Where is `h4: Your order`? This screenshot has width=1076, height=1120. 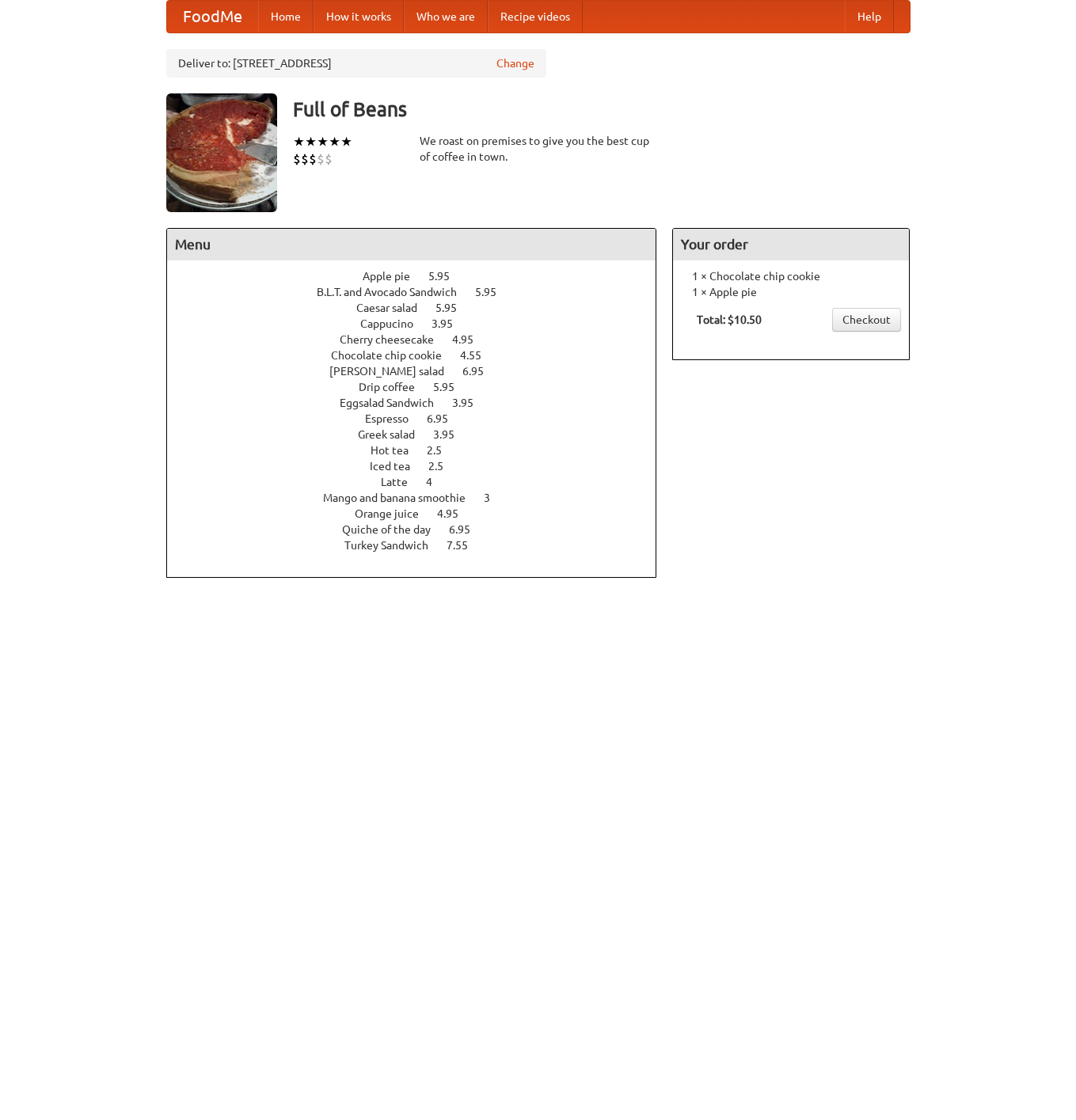 h4: Your order is located at coordinates (791, 245).